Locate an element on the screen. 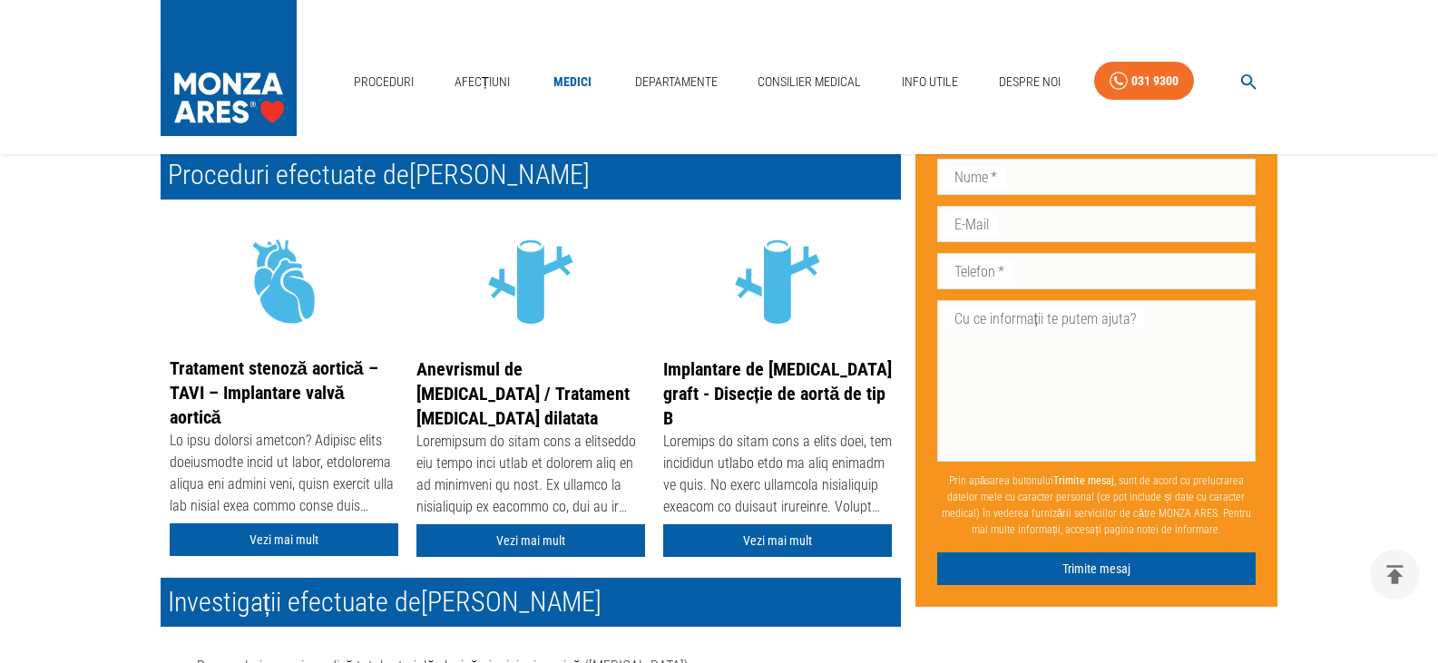 The image size is (1438, 663). a: Info Utile is located at coordinates (930, 82).